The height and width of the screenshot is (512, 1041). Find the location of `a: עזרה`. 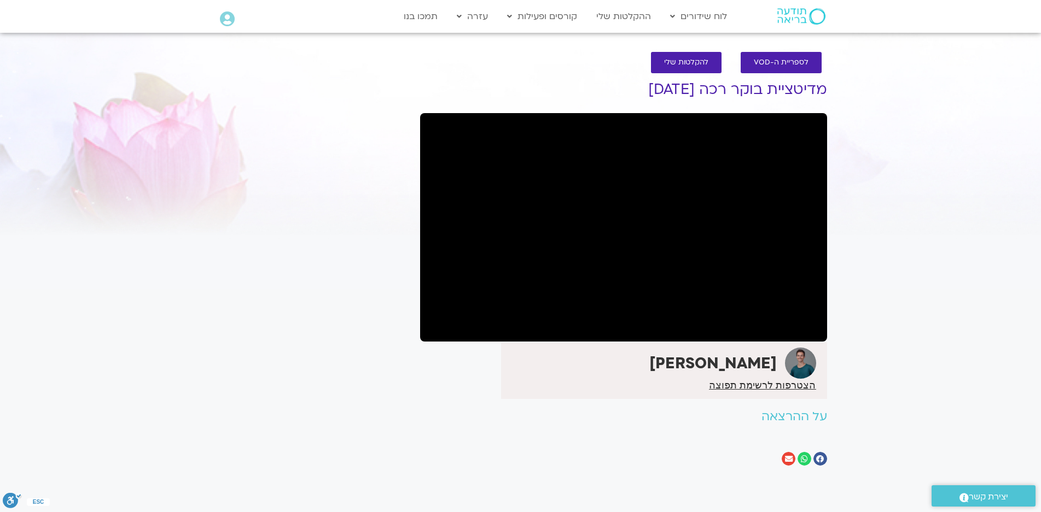

a: עזרה is located at coordinates (472, 16).